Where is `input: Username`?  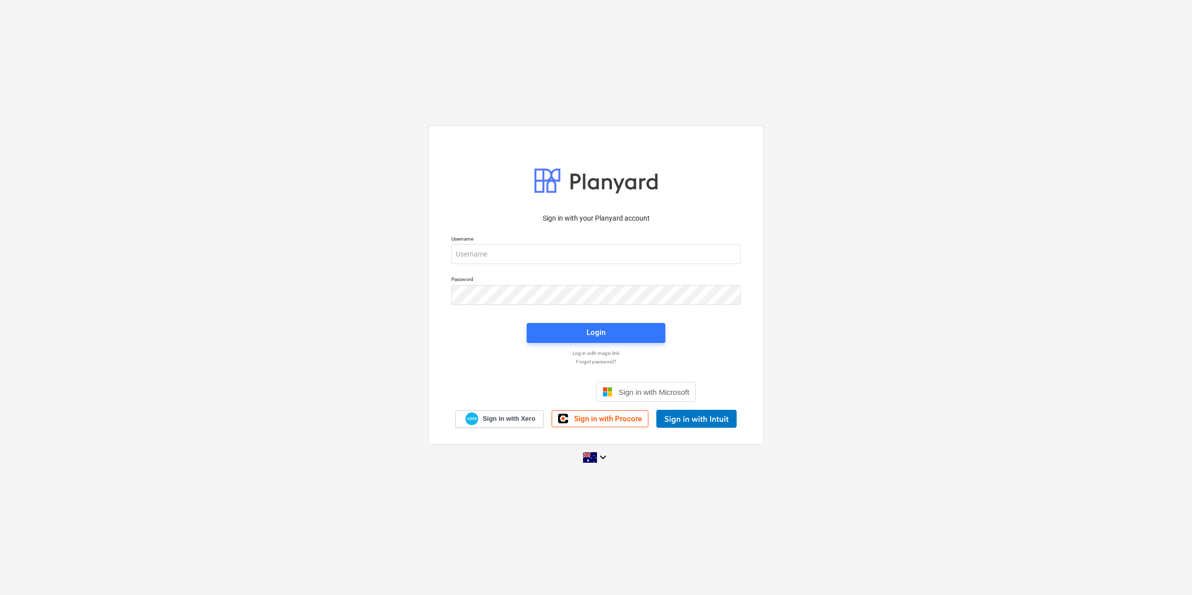 input: Username is located at coordinates (596, 254).